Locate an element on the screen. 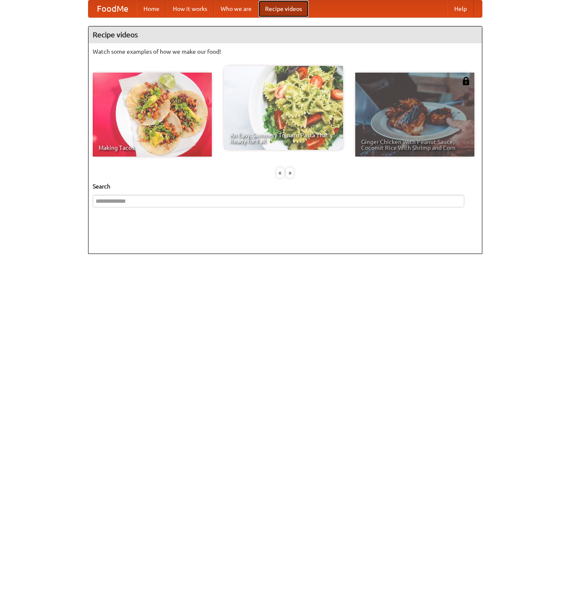  img: 483408.png is located at coordinates (466, 81).